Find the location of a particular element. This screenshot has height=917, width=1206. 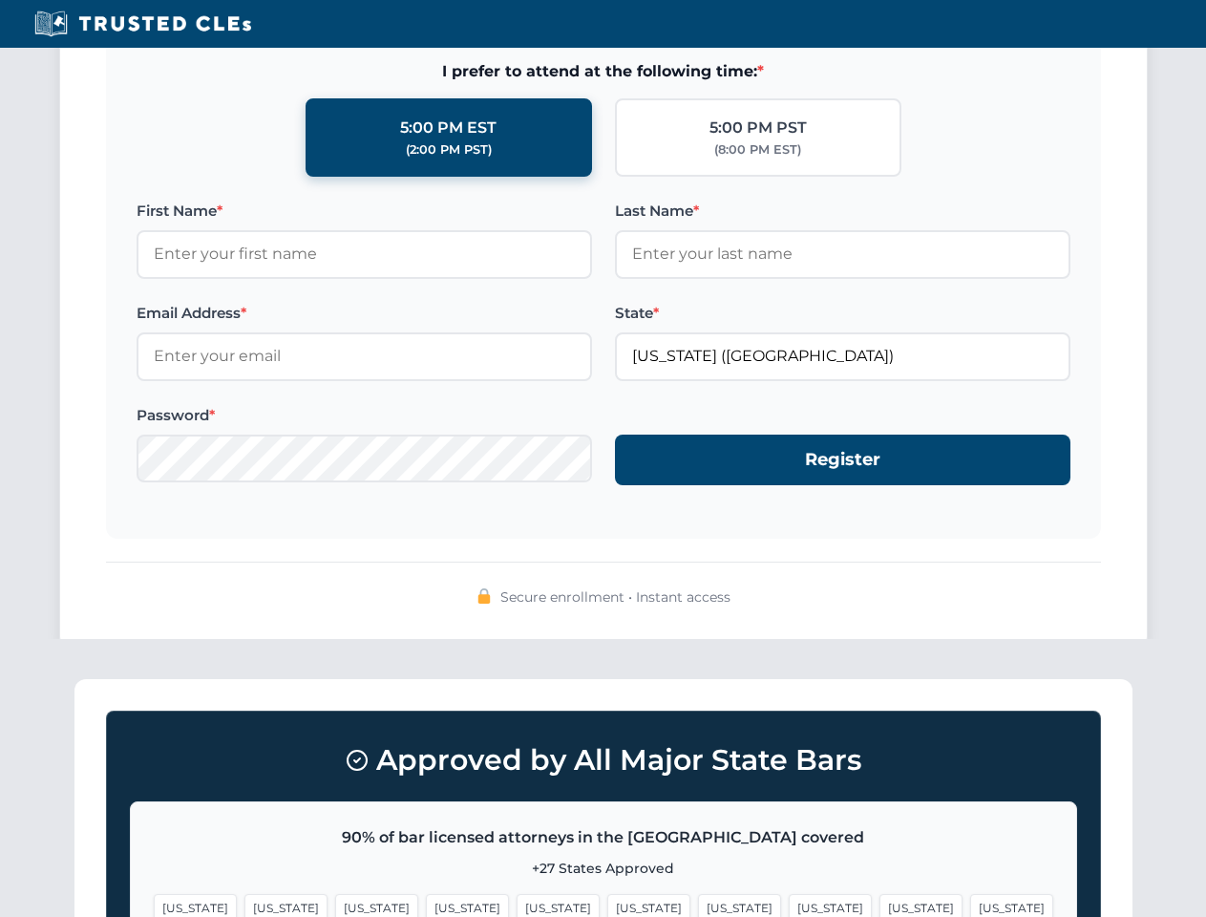

div: (8:00 PM EST) is located at coordinates (757, 150).